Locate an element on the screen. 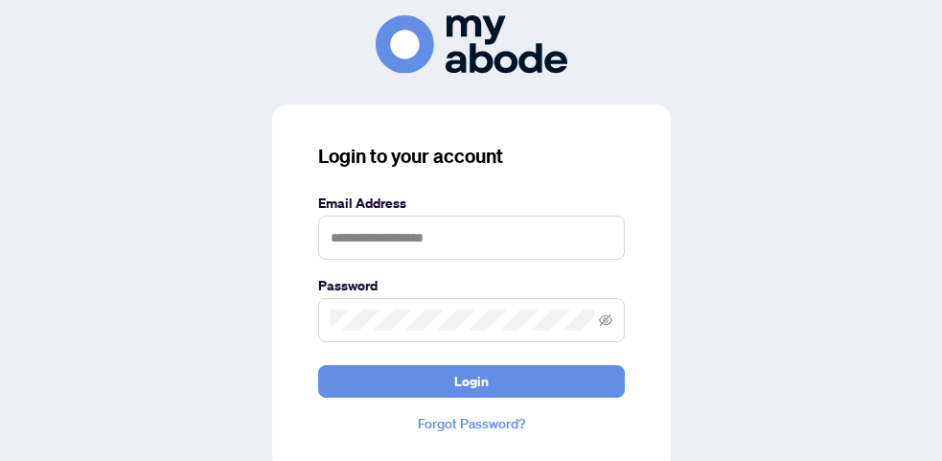  a: Forgot Password? is located at coordinates (471, 424).